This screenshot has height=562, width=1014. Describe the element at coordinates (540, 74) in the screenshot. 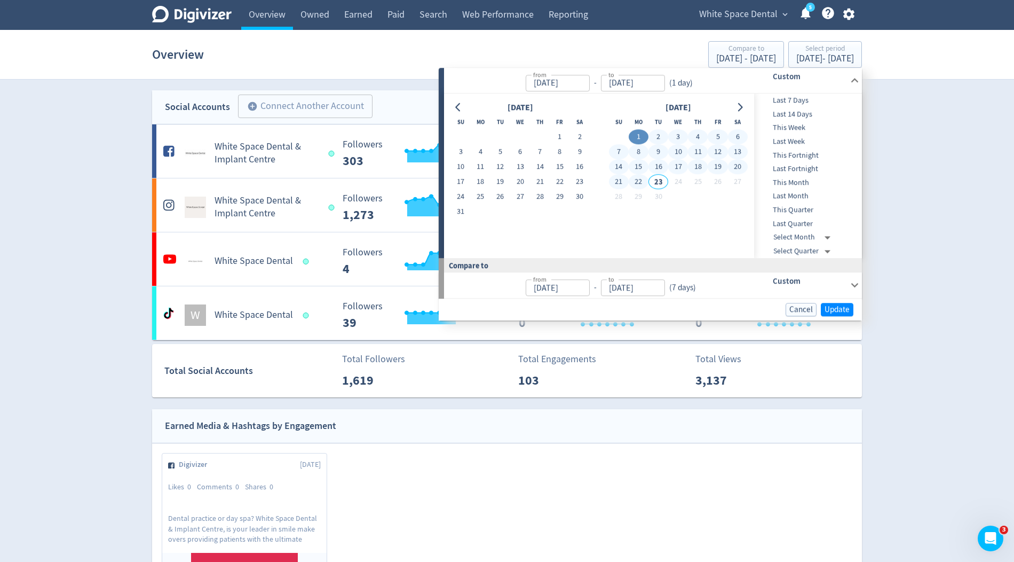

I see `label: from` at that location.